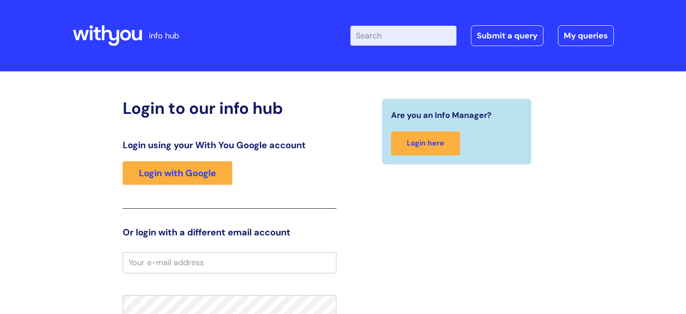 The height and width of the screenshot is (314, 686). I want to click on a: My queries, so click(586, 36).